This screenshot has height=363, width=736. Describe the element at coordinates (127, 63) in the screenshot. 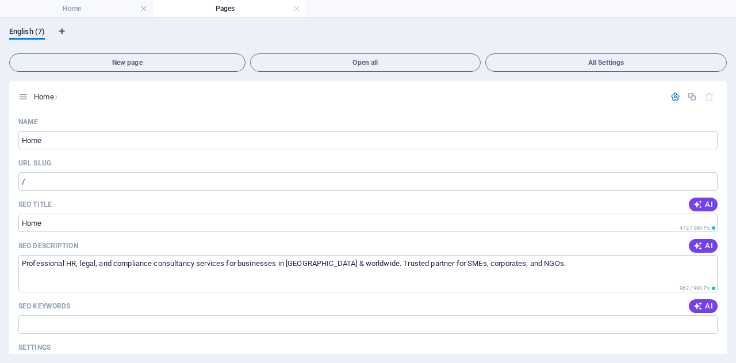

I see `span: New page` at that location.